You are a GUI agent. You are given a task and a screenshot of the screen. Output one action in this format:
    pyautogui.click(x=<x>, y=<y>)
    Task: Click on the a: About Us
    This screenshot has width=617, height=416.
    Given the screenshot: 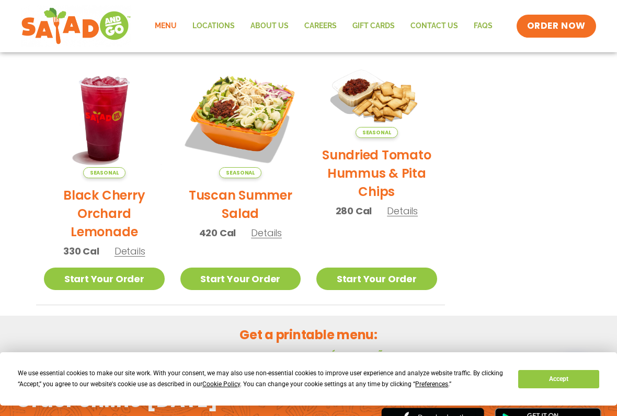 What is the action you would take?
    pyautogui.click(x=269, y=26)
    